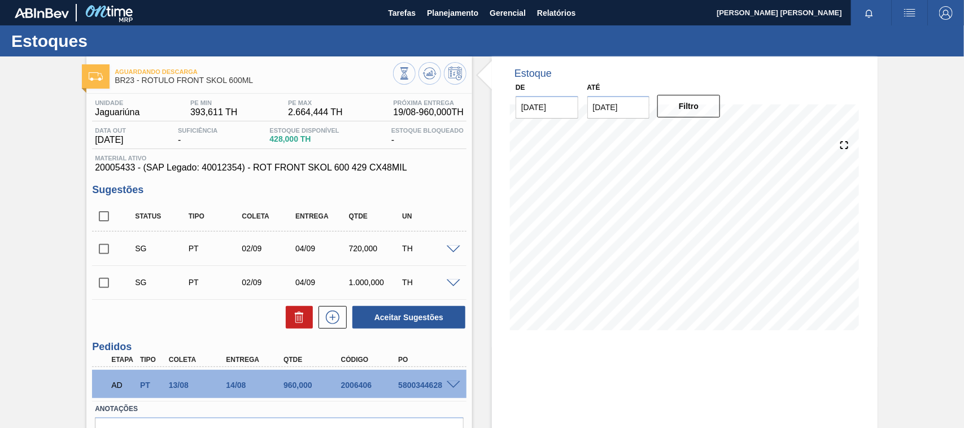 The height and width of the screenshot is (428, 964). What do you see at coordinates (312, 385) in the screenshot?
I see `div: 960,000` at bounding box center [312, 385].